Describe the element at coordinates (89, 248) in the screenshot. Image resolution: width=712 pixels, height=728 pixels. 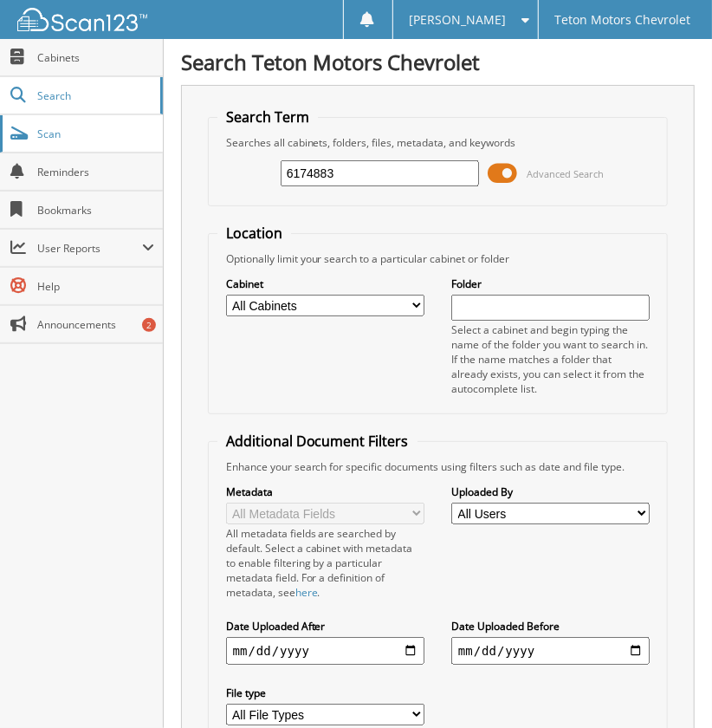
I see `span: User Reports` at that location.